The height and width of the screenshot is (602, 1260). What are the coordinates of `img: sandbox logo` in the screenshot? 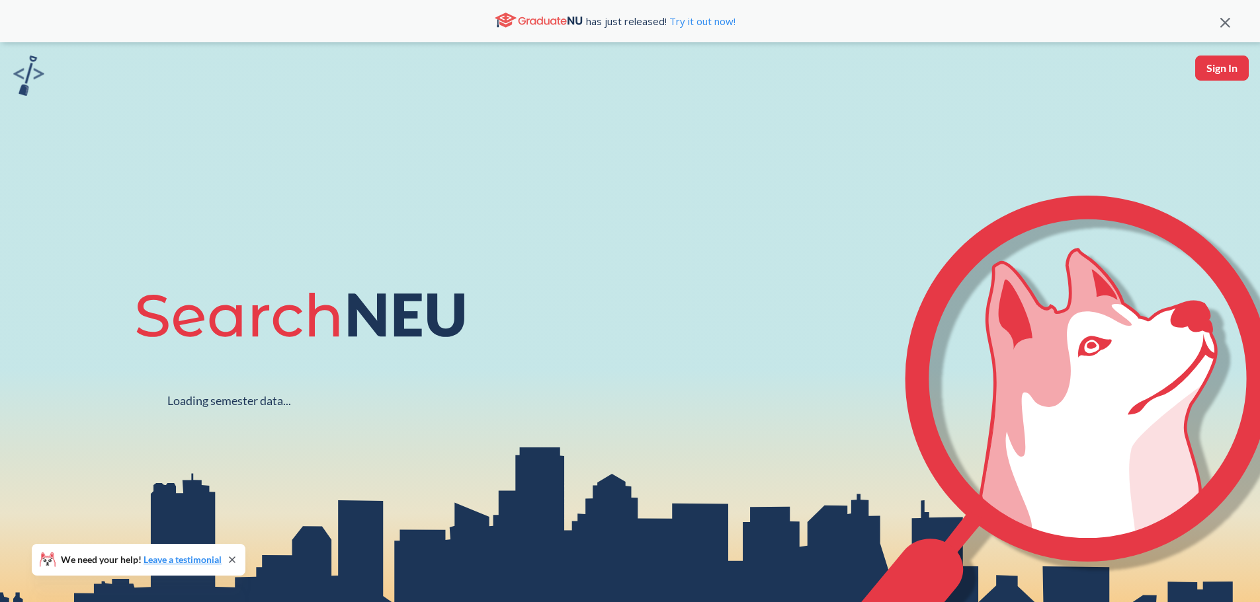 It's located at (28, 75).